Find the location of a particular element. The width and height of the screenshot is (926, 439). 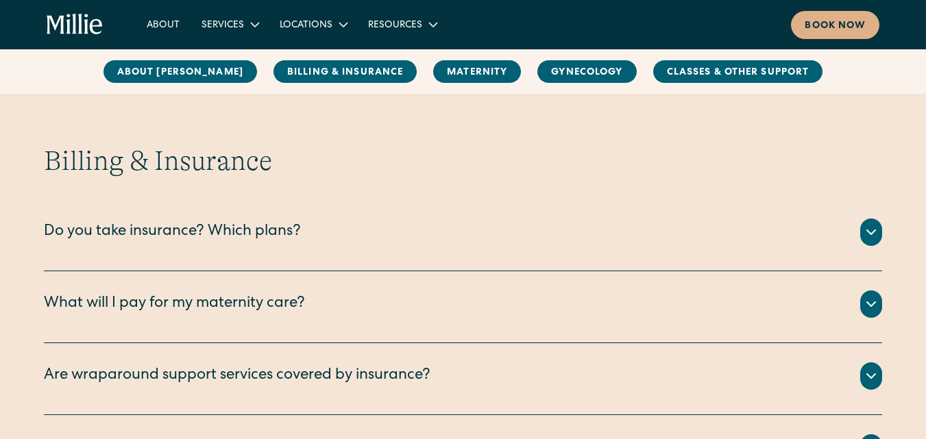

a: MAternity is located at coordinates (477, 71).